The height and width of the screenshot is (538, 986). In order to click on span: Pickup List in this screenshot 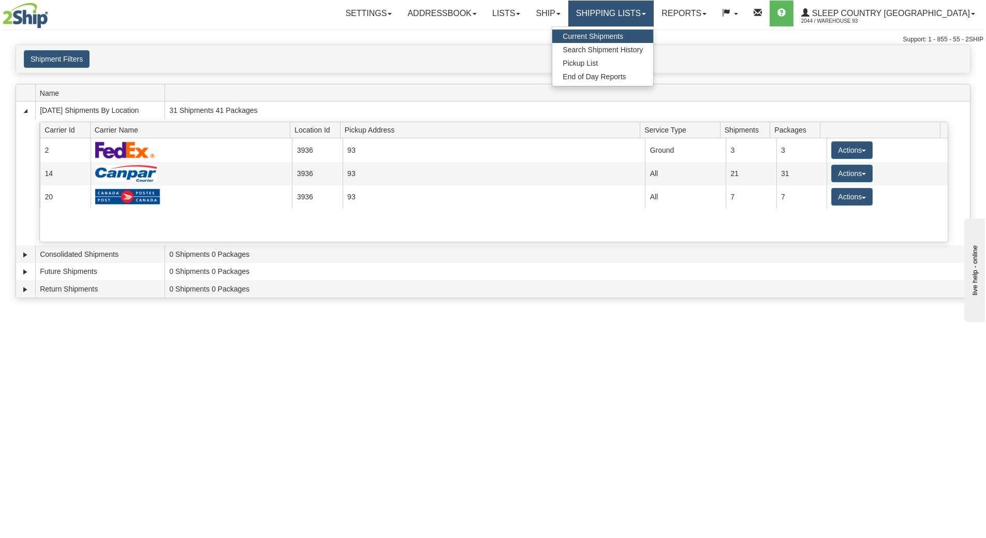, I will do `click(580, 63)`.